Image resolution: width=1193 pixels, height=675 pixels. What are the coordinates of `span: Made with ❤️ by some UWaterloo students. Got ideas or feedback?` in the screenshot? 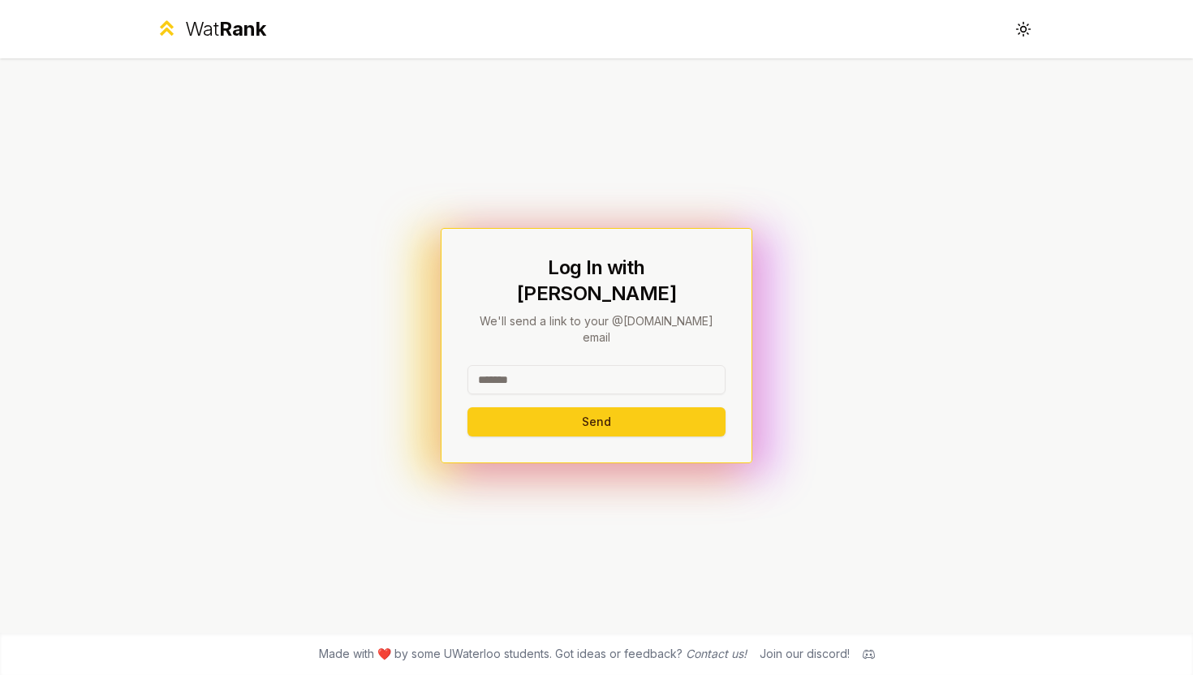 It's located at (533, 654).